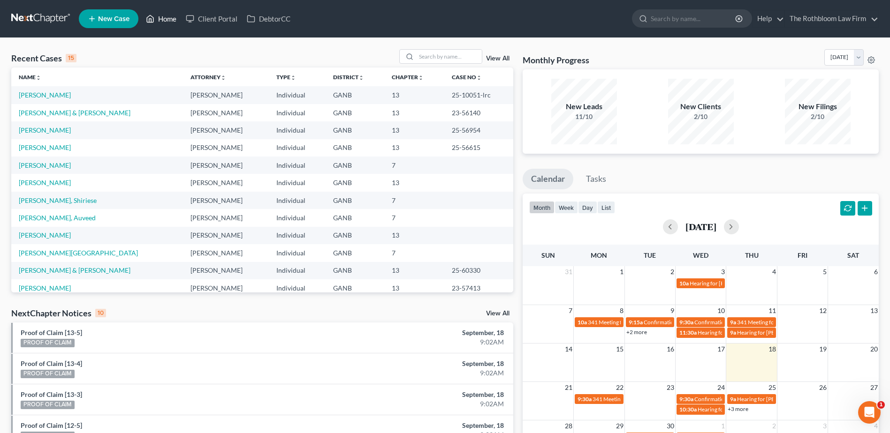 This screenshot has height=433, width=890. I want to click on span: Wed, so click(700, 255).